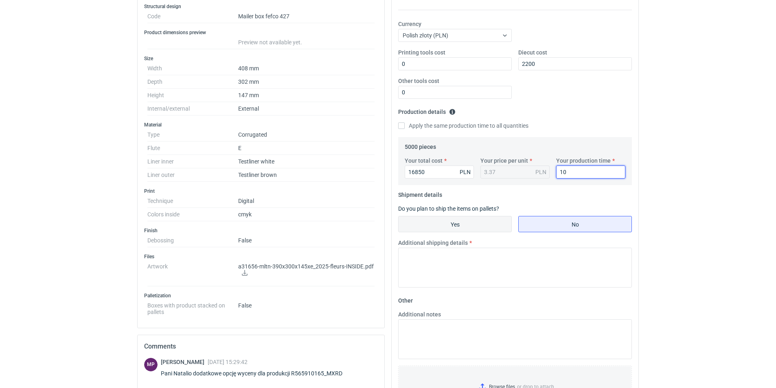 The width and height of the screenshot is (776, 388). I want to click on dt: Internal/external, so click(192, 109).